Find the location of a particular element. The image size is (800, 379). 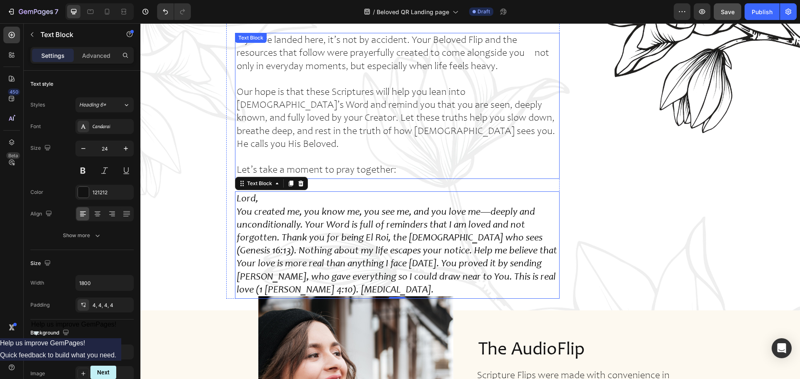

span: Beloved QR Landing page is located at coordinates (413, 12).